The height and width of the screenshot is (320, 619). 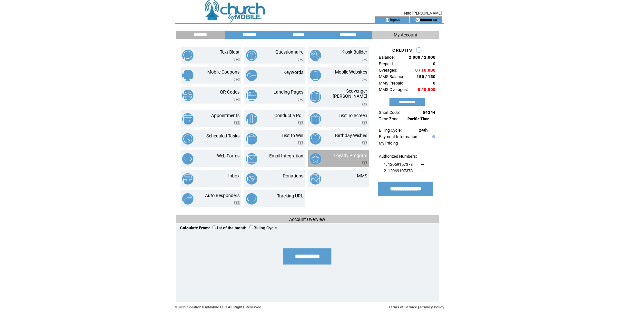 I want to click on span: 2. 12069107378, so click(x=398, y=171).